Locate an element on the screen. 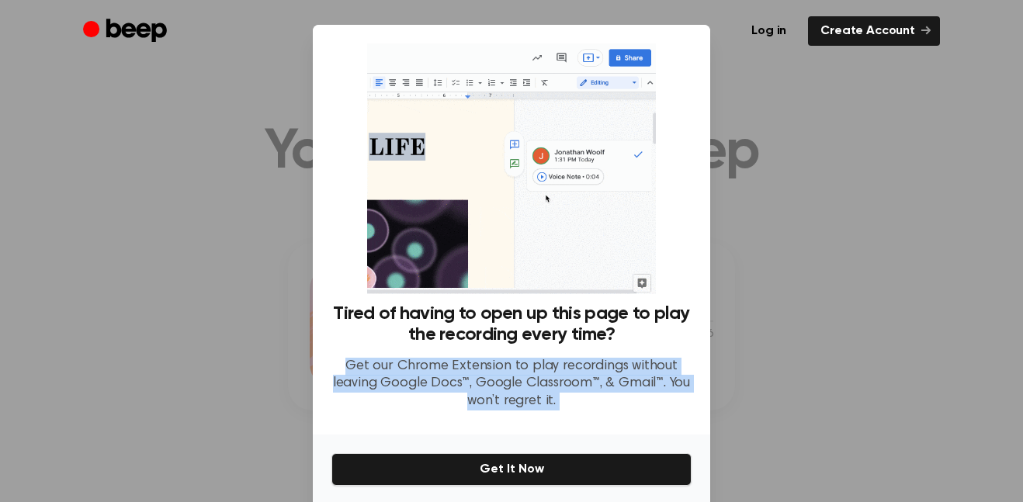 Image resolution: width=1023 pixels, height=502 pixels. a: Log in is located at coordinates (768, 31).